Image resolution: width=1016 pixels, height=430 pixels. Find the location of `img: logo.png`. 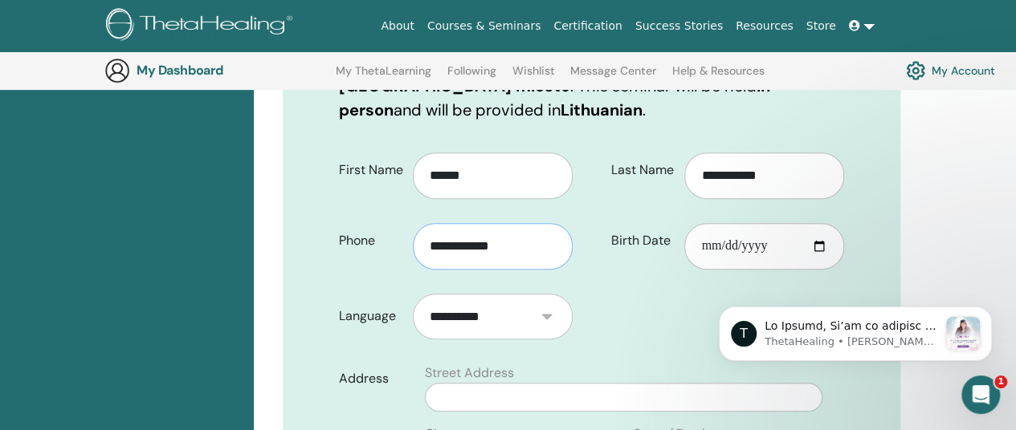

img: logo.png is located at coordinates (202, 26).